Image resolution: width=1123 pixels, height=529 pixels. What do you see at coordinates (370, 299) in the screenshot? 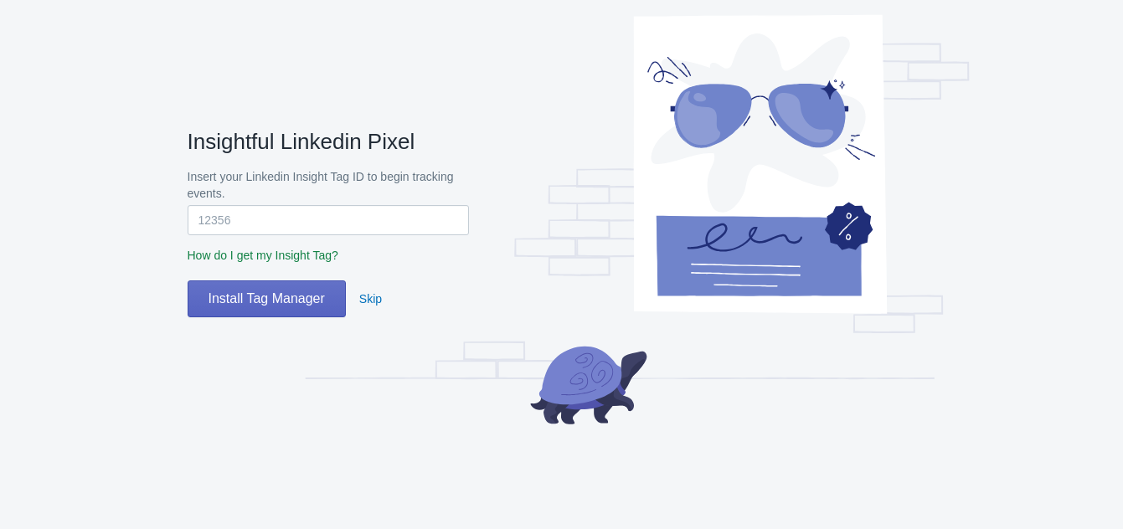
I see `span: Skip` at bounding box center [370, 299].